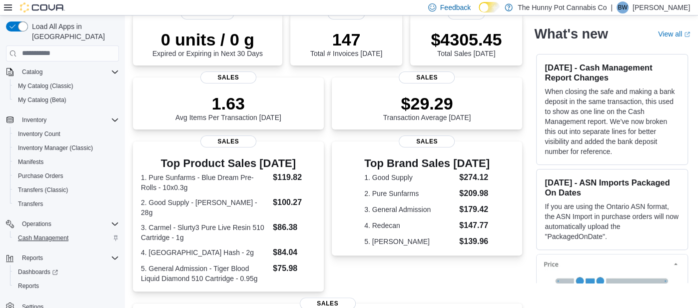 This screenshot has width=698, height=308. What do you see at coordinates (674, 34) in the screenshot?
I see `a: View allExternal link` at bounding box center [674, 34].